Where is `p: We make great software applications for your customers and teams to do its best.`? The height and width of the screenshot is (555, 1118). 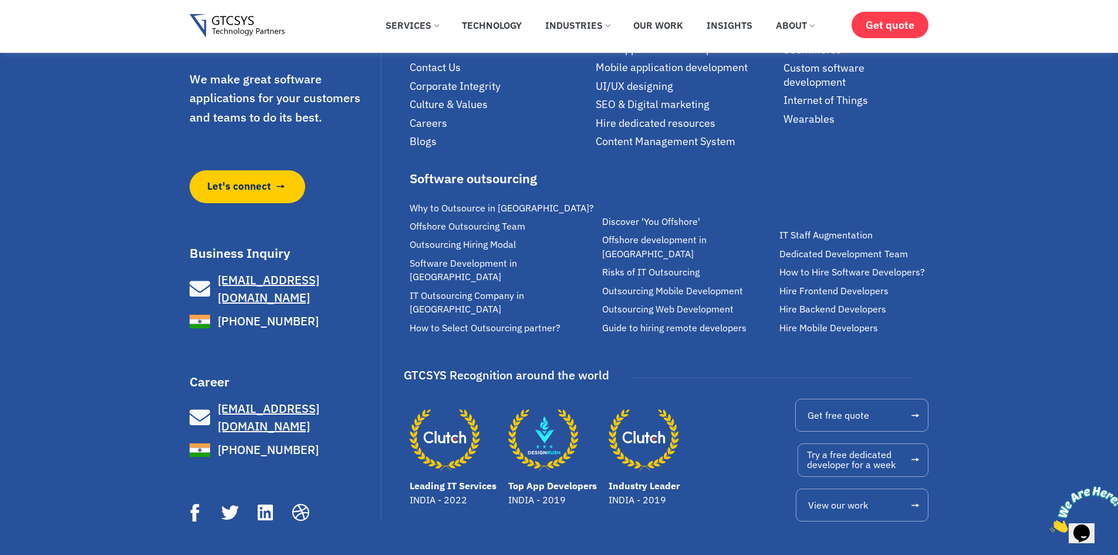 p: We make great software applications for your customers and teams to do its best. is located at coordinates (284, 99).